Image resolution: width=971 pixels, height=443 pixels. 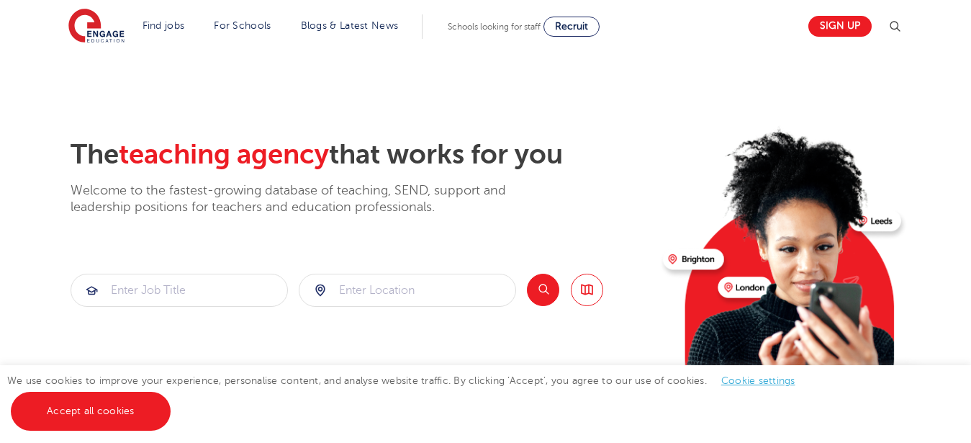 I want to click on a: Recruit, so click(x=572, y=27).